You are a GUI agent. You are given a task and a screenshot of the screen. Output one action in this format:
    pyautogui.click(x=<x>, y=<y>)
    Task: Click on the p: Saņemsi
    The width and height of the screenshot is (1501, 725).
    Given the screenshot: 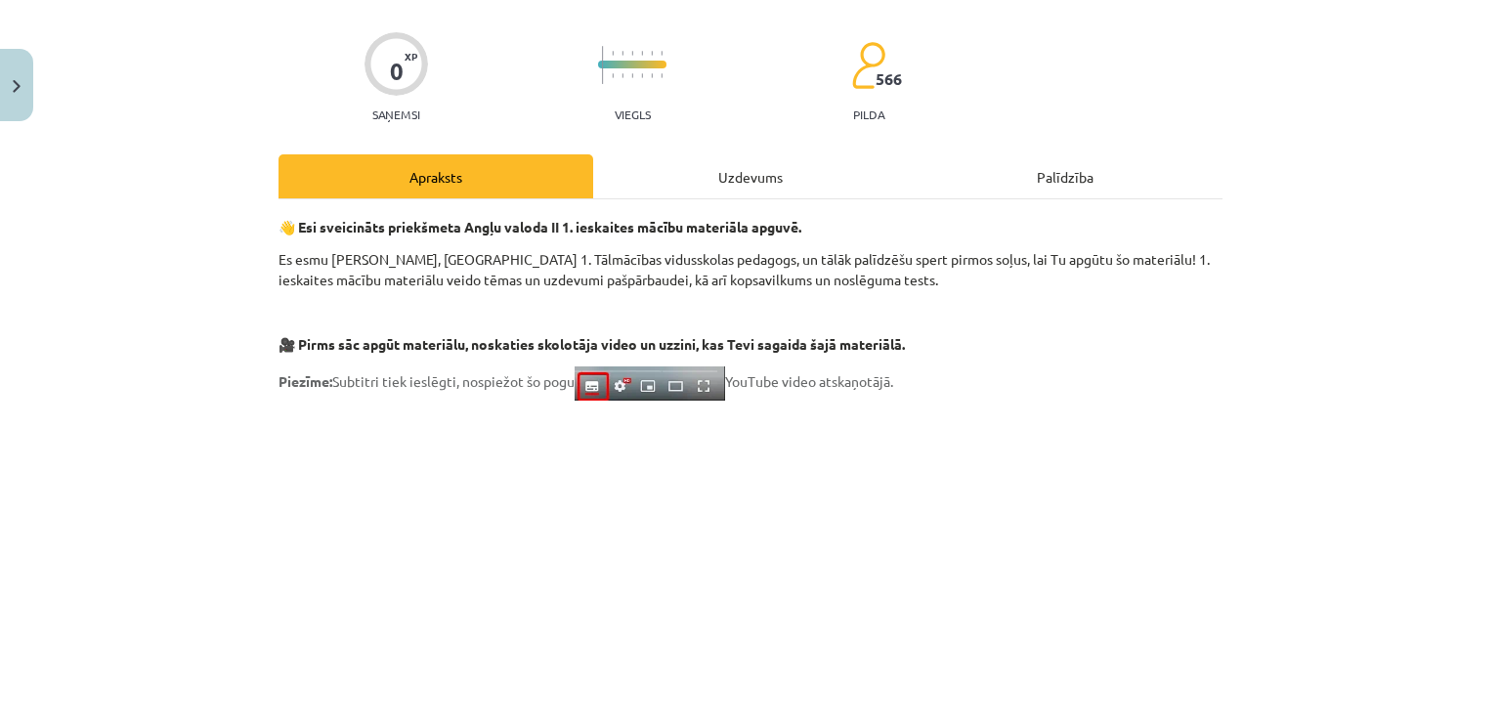 What is the action you would take?
    pyautogui.click(x=396, y=114)
    